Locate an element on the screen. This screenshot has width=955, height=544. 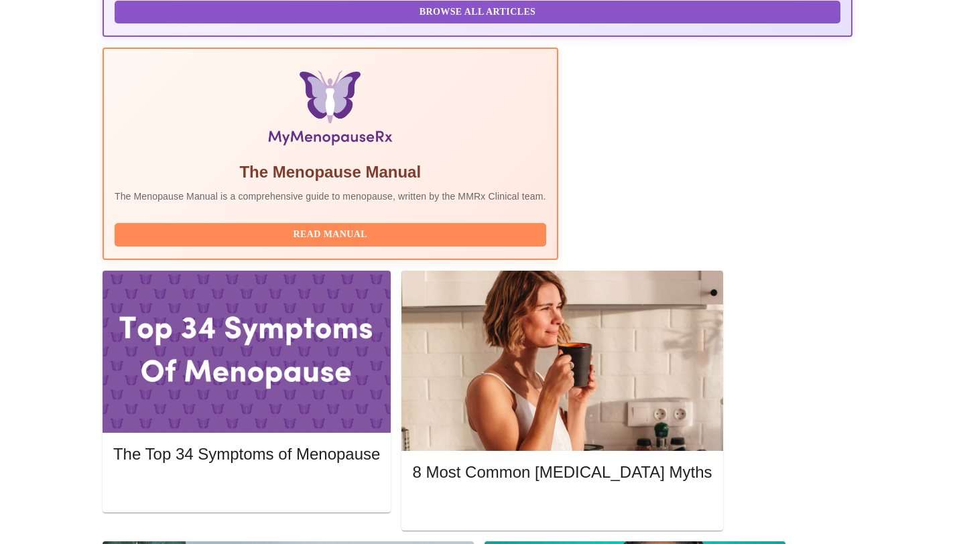
a: Read Manual is located at coordinates (332, 233).